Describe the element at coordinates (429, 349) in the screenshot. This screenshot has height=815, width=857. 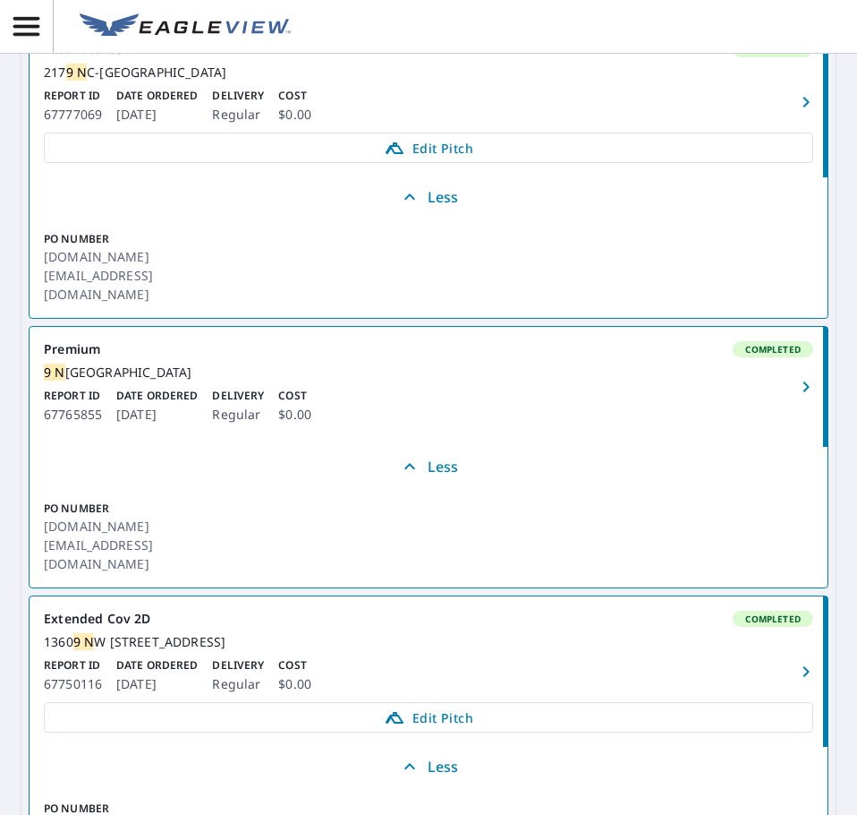
I see `div: Premium` at that location.